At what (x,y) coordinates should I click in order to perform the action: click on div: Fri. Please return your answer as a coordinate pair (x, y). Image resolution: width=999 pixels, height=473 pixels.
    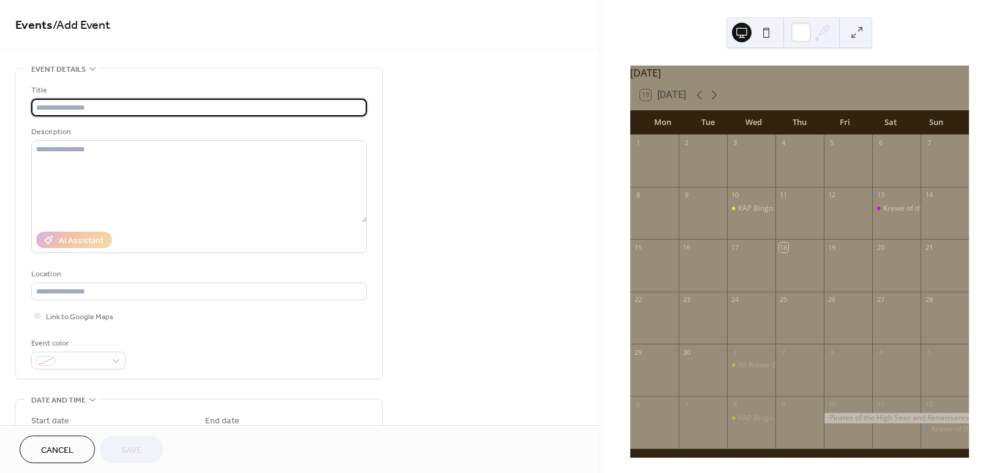
    Looking at the image, I should click on (845, 122).